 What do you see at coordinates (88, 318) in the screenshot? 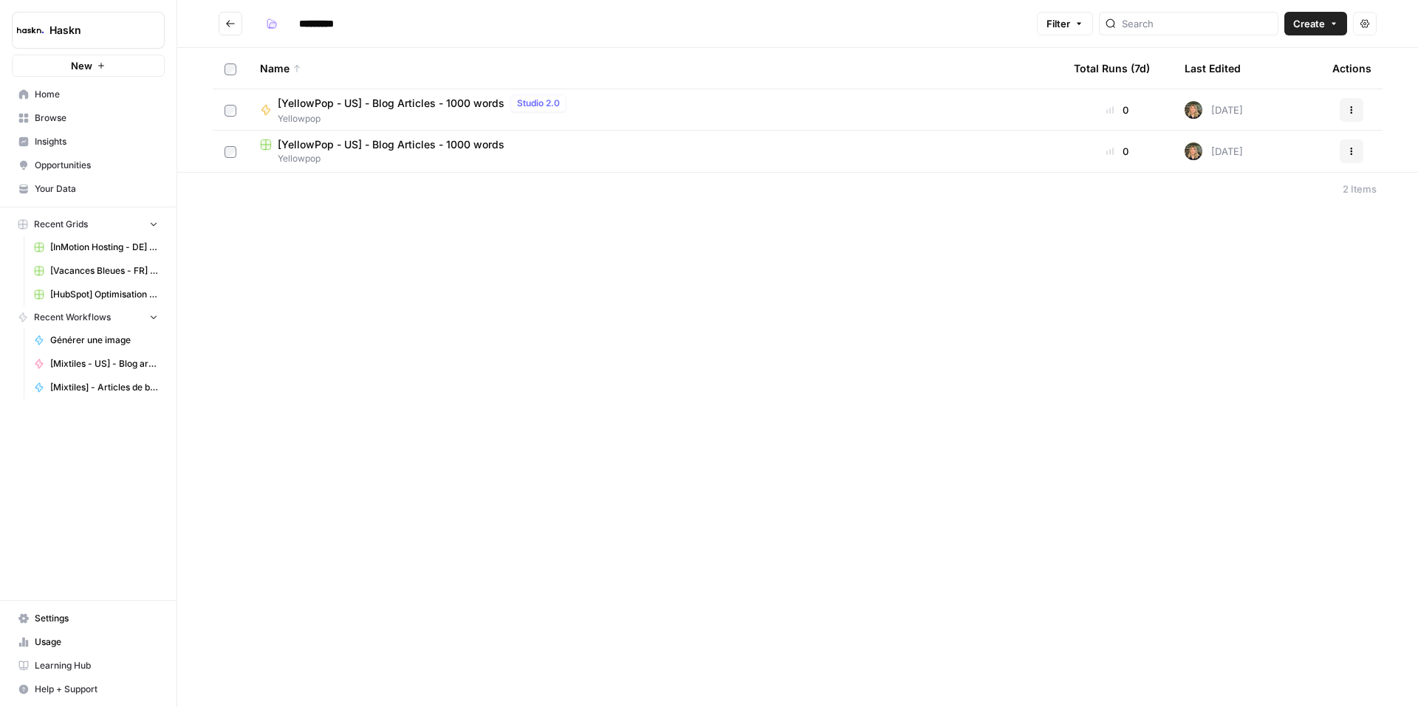
I see `button: Recent Workflows` at bounding box center [88, 318].